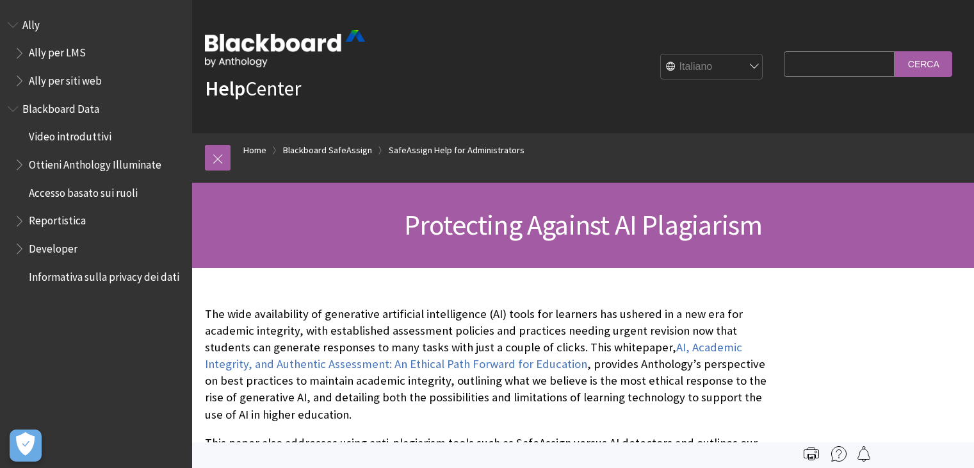 The image size is (974, 468). Describe the element at coordinates (255, 150) in the screenshot. I see `a: Home` at that location.